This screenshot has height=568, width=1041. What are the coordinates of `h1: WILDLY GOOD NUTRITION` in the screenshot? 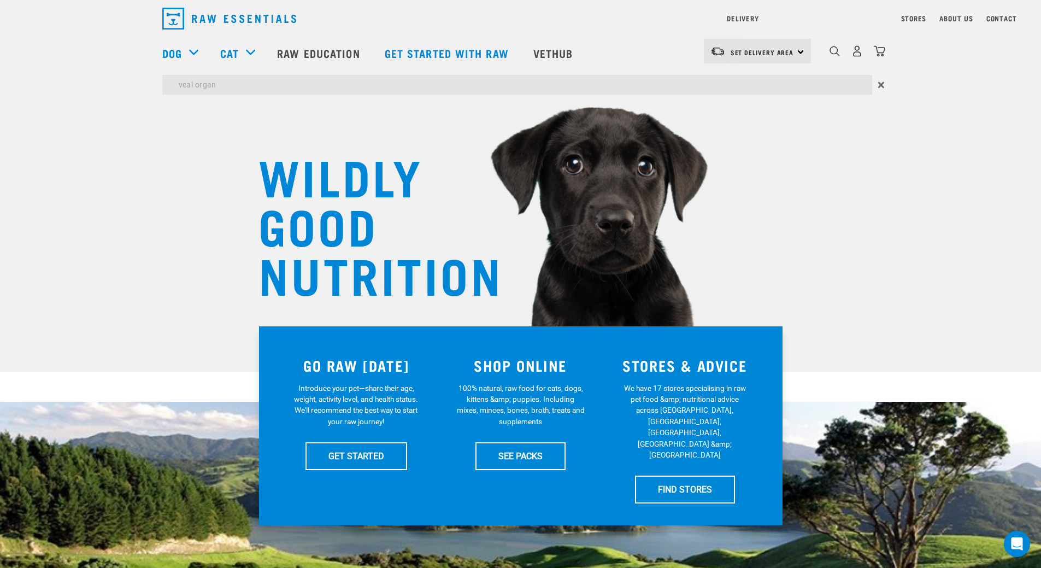 It's located at (368, 224).